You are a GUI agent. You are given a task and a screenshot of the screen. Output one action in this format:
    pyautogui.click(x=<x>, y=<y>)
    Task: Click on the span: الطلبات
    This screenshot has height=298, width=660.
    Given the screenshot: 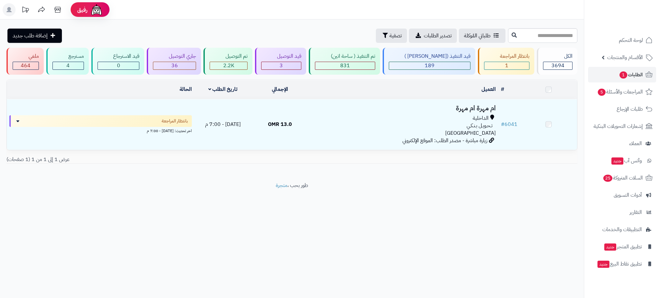 What is the action you would take?
    pyautogui.click(x=631, y=75)
    